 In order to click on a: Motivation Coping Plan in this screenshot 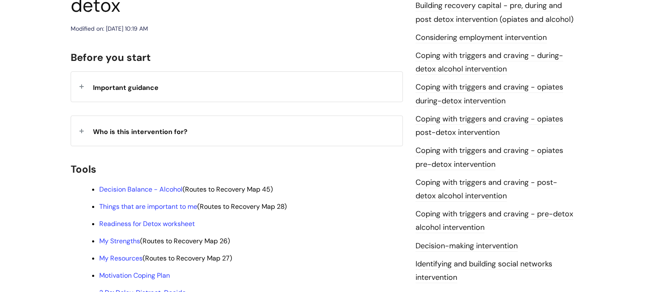, I will do `click(135, 276)`.